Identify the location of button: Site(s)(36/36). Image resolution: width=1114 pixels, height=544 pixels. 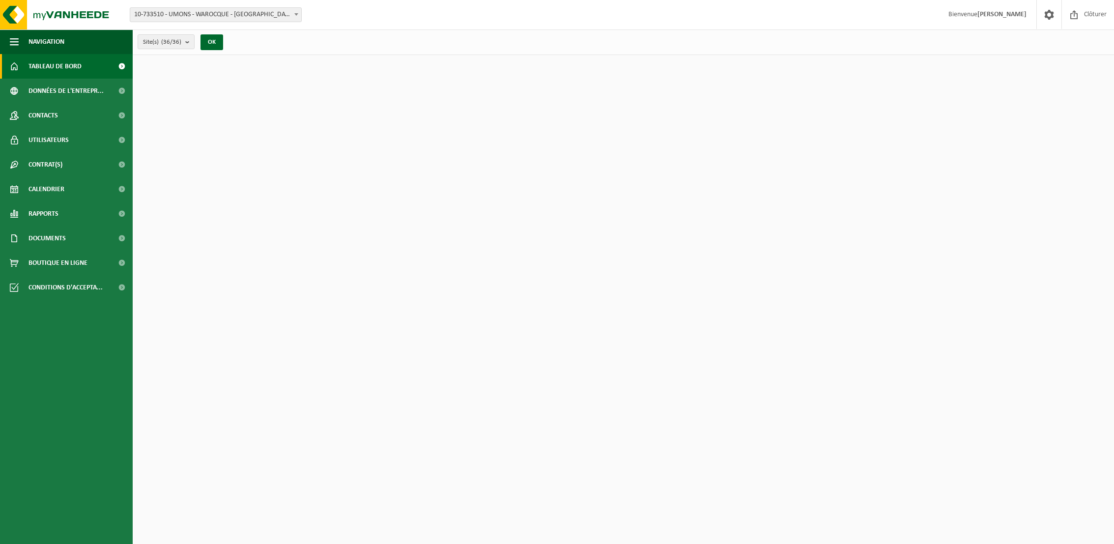
(166, 42).